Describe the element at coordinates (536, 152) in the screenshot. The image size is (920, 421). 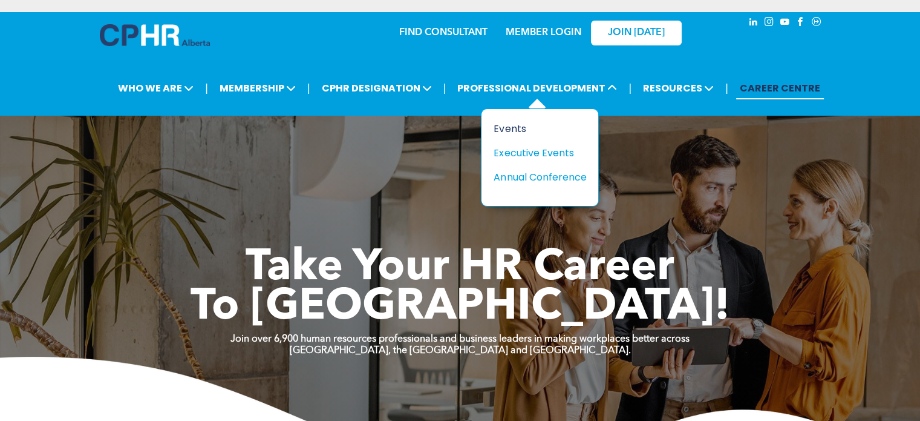
I see `div: Executive Events` at that location.